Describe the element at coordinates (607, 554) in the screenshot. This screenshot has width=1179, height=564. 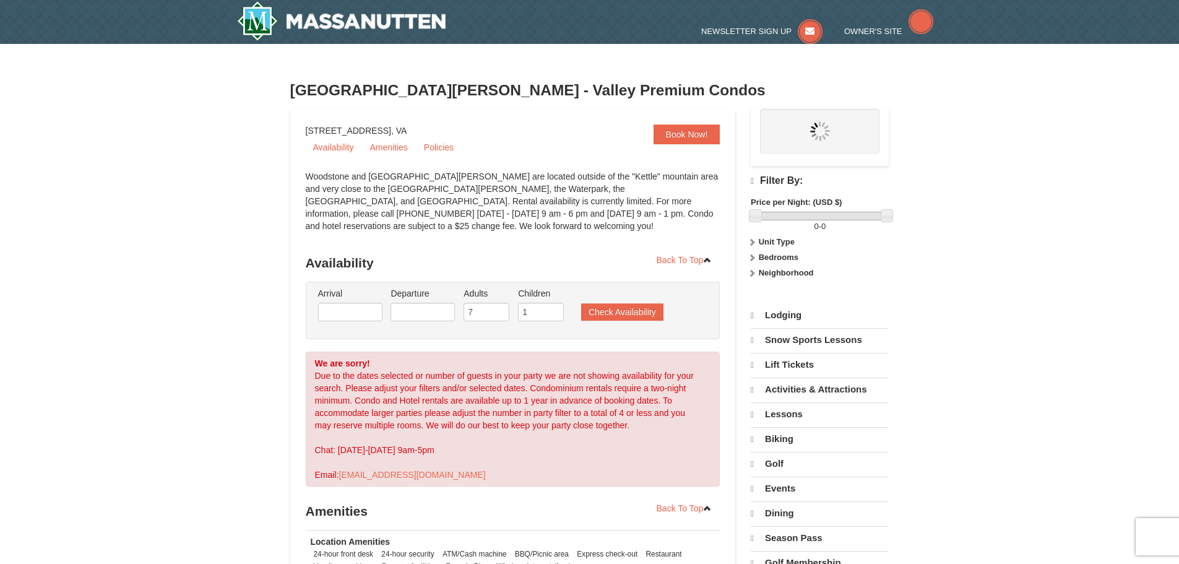
I see `li: Express check-out` at that location.